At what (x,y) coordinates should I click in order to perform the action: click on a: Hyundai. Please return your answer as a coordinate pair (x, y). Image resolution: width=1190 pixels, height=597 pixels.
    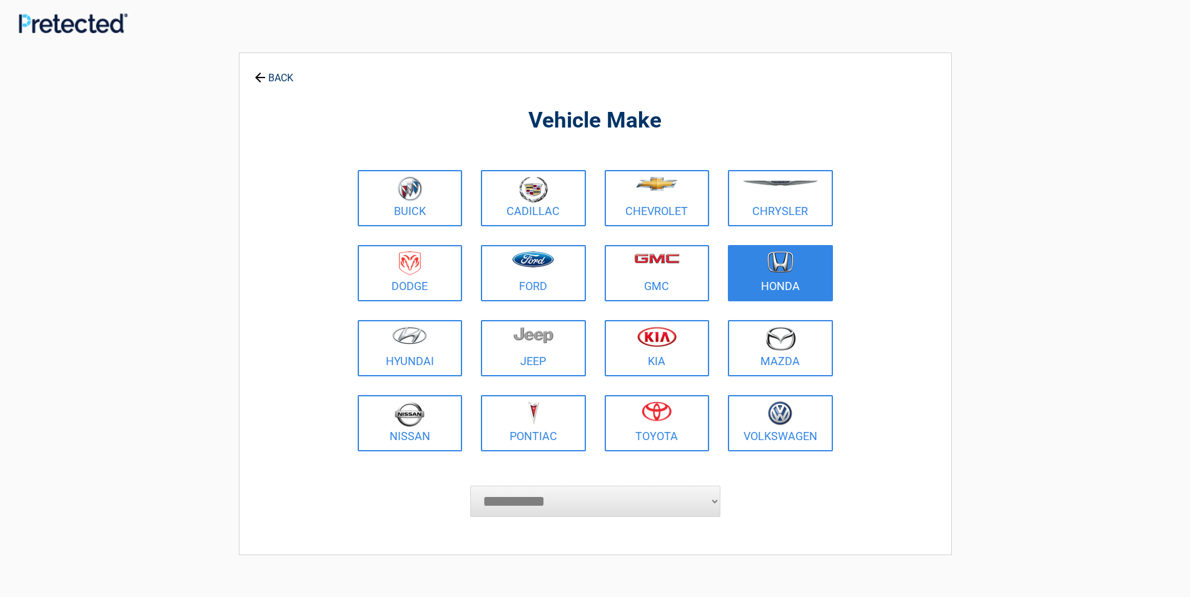
    Looking at the image, I should click on (410, 348).